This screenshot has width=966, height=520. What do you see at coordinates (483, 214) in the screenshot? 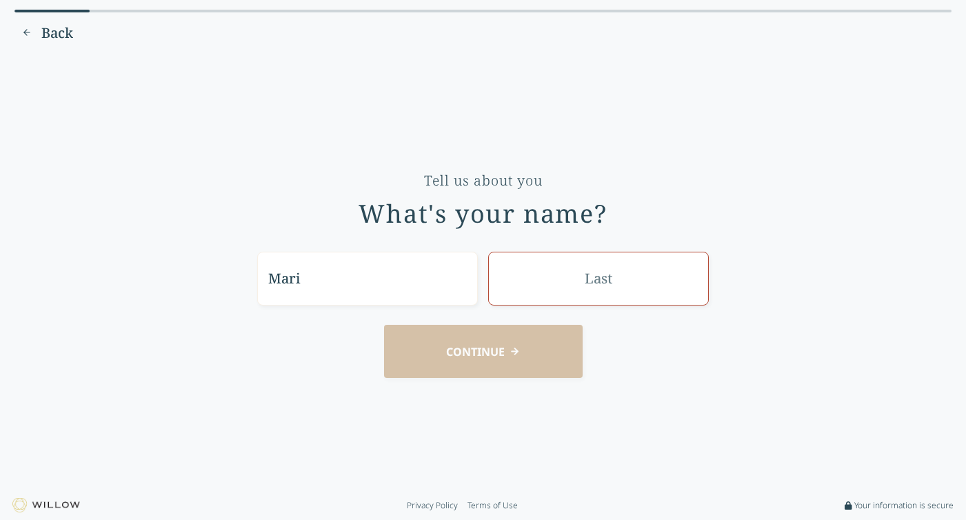
I see `div: What's your name?` at bounding box center [483, 214].